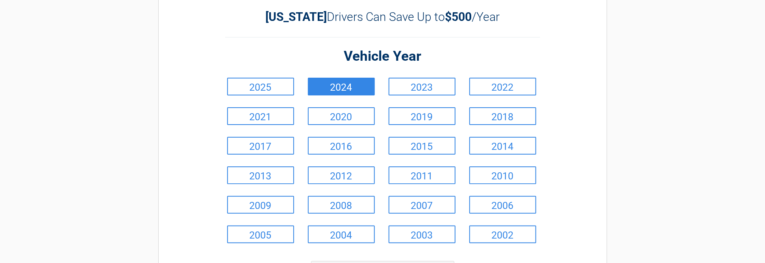  What do you see at coordinates (422, 175) in the screenshot?
I see `a: 2011` at bounding box center [422, 175].